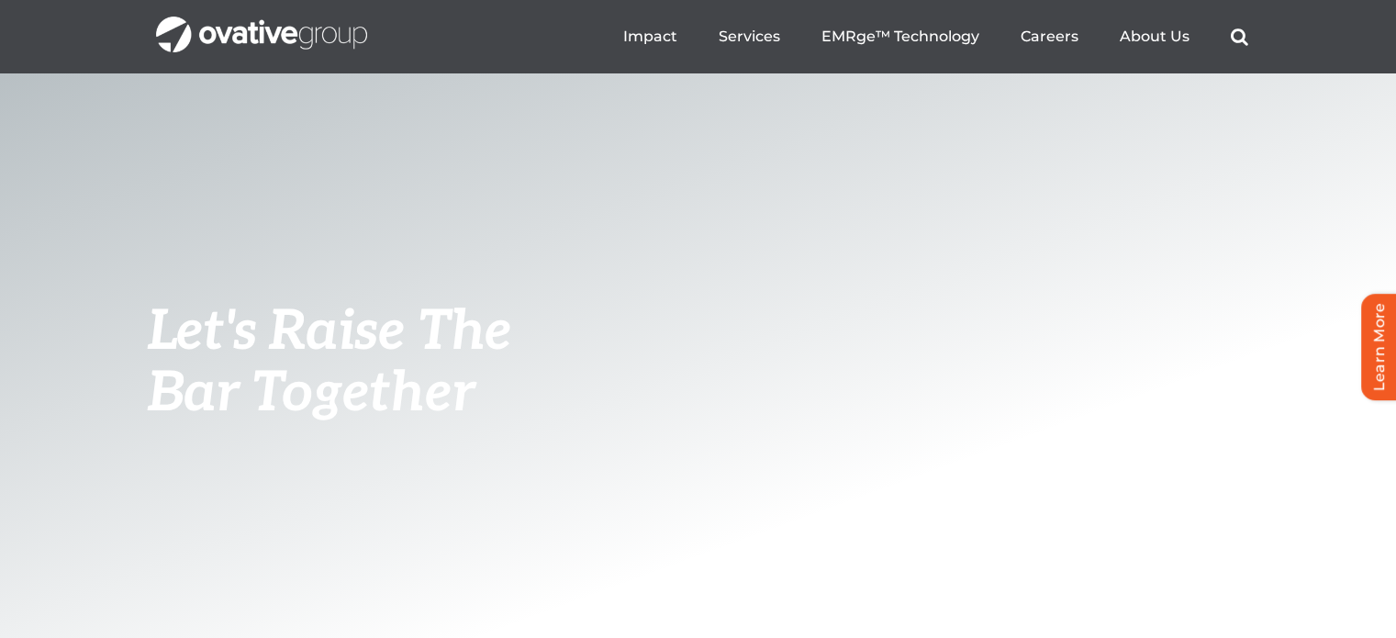 This screenshot has height=638, width=1396. Describe the element at coordinates (650, 37) in the screenshot. I see `span: Impact` at that location.